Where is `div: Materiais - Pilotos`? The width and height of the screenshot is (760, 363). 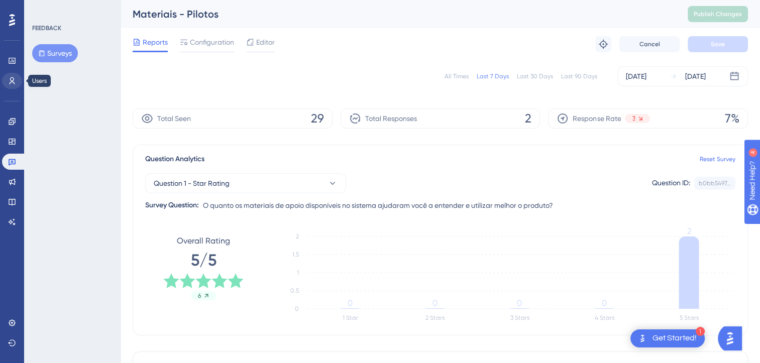 div: Materiais - Pilotos is located at coordinates (397, 14).